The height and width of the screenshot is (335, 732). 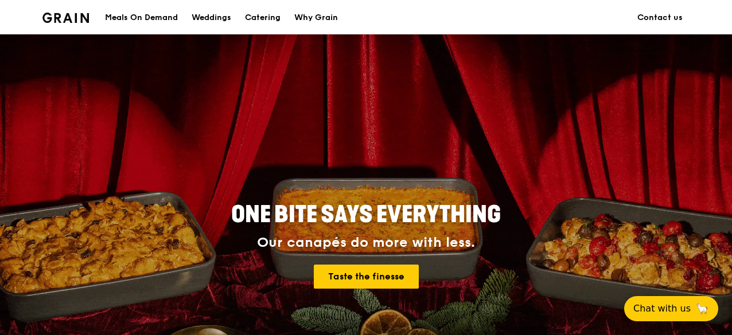 I want to click on a: Weddings, so click(x=211, y=18).